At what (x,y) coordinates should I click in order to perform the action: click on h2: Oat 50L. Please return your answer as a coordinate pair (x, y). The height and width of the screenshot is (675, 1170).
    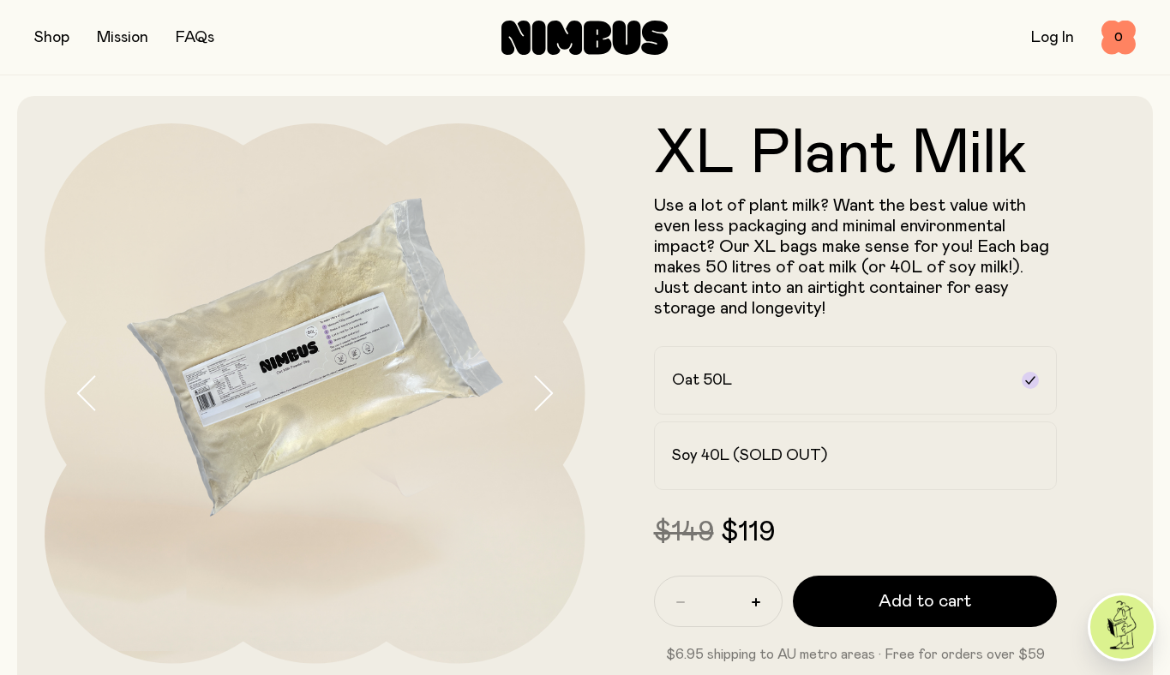
    Looking at the image, I should click on (702, 381).